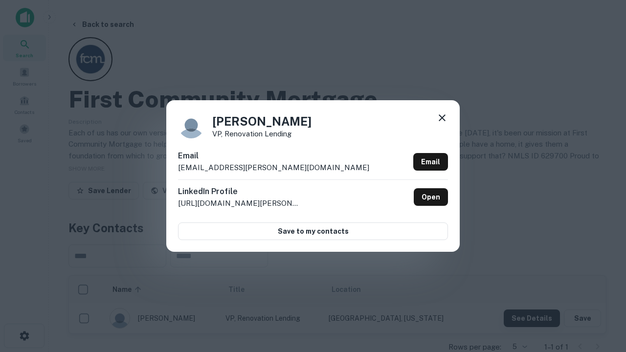 This screenshot has width=626, height=352. I want to click on img: 9c8pery4andzj6ohjkjp54ma2, so click(191, 125).